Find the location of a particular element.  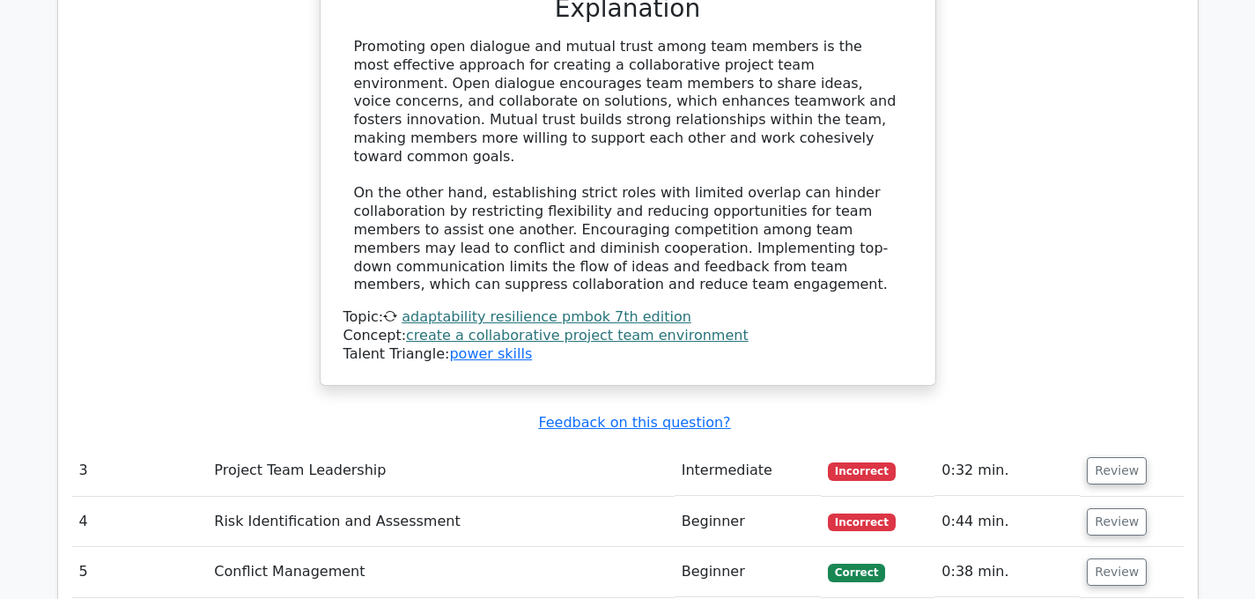

a: power skills is located at coordinates (491, 353).